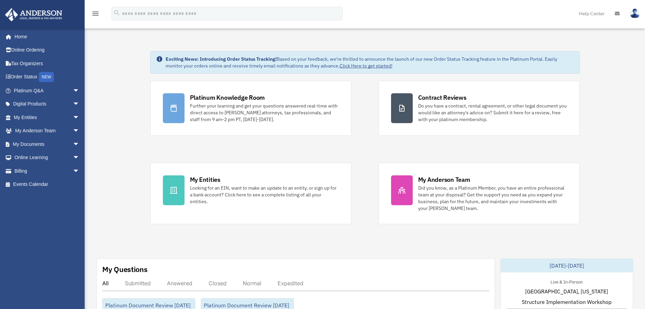  Describe the element at coordinates (479, 108) in the screenshot. I see `a: Contract Reviews Do you have a contract, rental agreement, or other legal document you would like...` at that location.